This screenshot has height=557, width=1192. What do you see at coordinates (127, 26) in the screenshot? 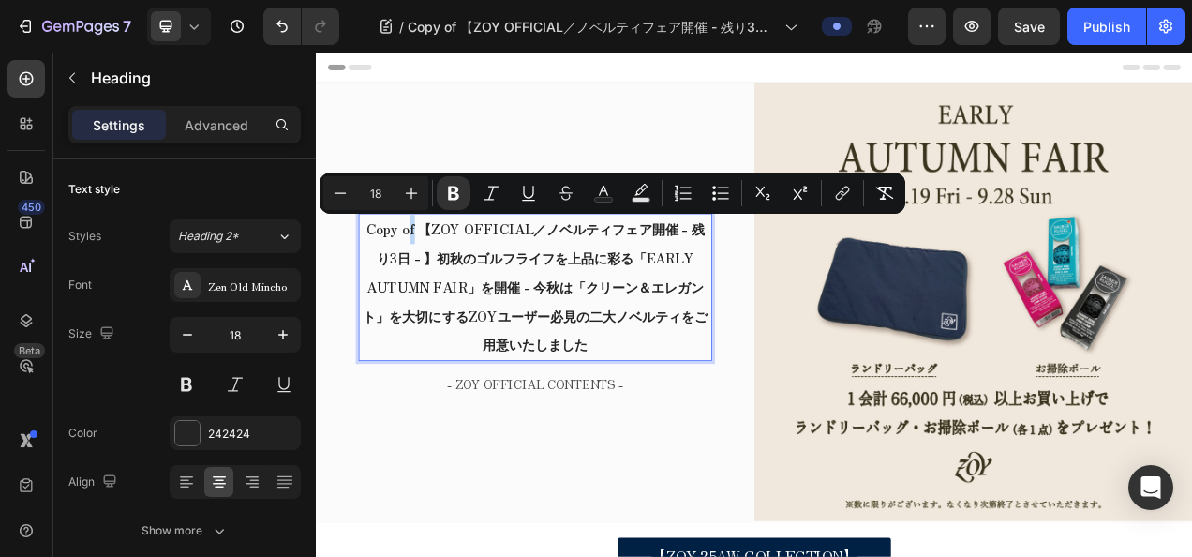
I see `p: 7` at bounding box center [127, 26].